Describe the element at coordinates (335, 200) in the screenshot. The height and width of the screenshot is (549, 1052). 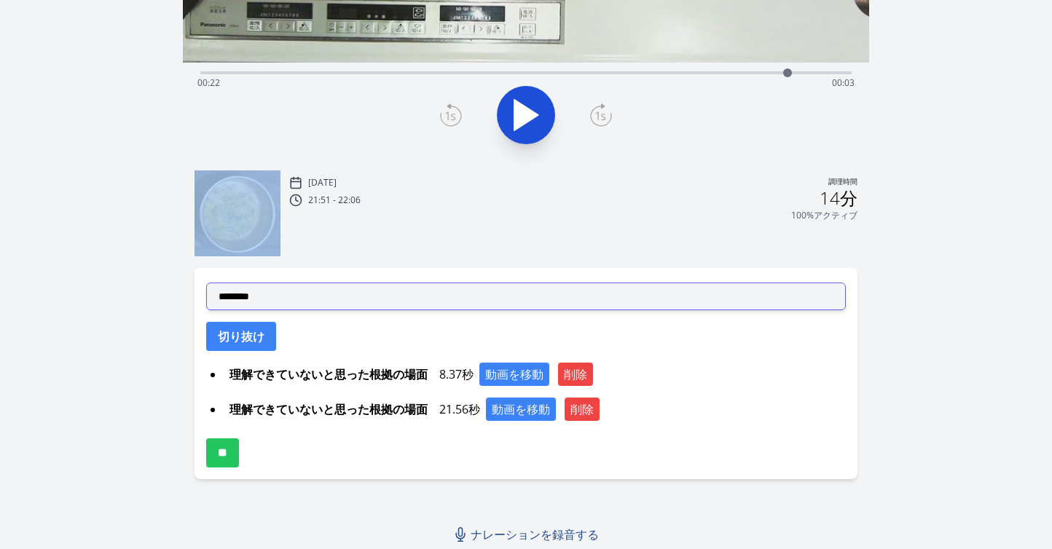
I see `font: 21:51 - 22:06` at that location.